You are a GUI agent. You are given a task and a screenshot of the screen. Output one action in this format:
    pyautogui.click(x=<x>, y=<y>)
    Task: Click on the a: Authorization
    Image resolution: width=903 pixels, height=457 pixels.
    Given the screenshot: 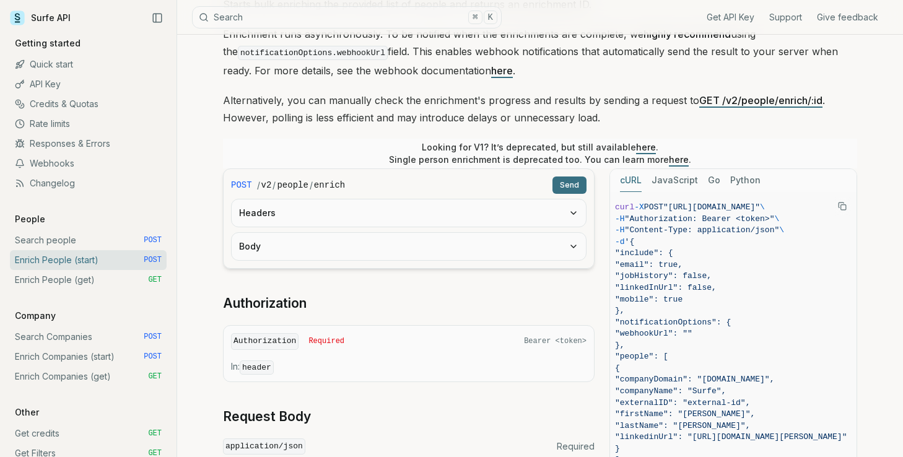 What is the action you would take?
    pyautogui.click(x=264, y=303)
    